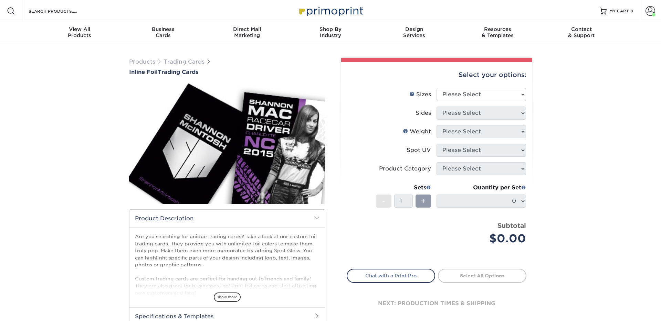 The width and height of the screenshot is (661, 321). I want to click on div: Sets, so click(403, 188).